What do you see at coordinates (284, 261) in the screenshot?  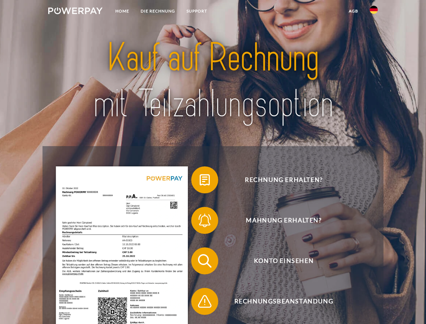 I see `span: Konto einsehen` at bounding box center [284, 261].